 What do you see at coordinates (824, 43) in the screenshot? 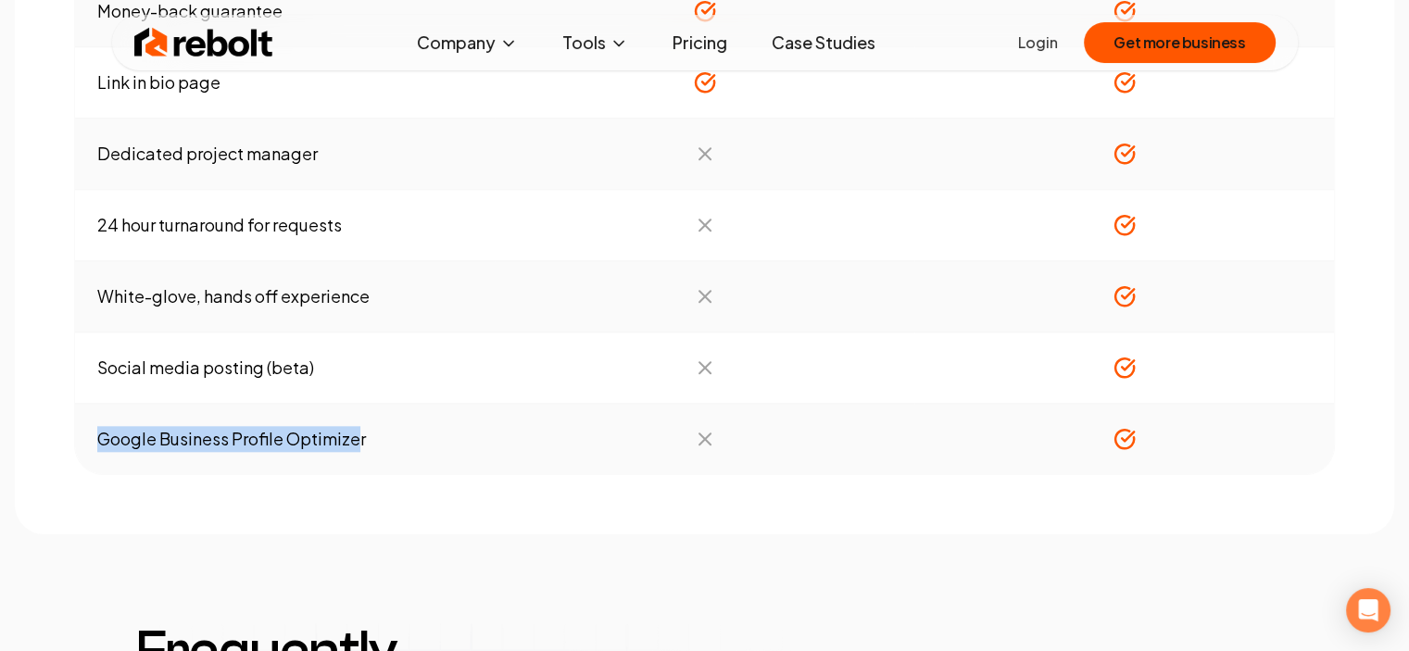
I see `a: Case Studies` at bounding box center [824, 43].